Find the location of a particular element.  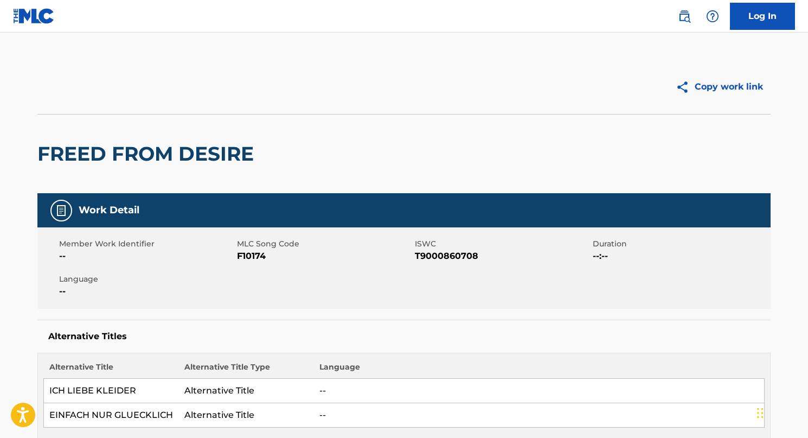

img: MLC Logo is located at coordinates (34, 16).